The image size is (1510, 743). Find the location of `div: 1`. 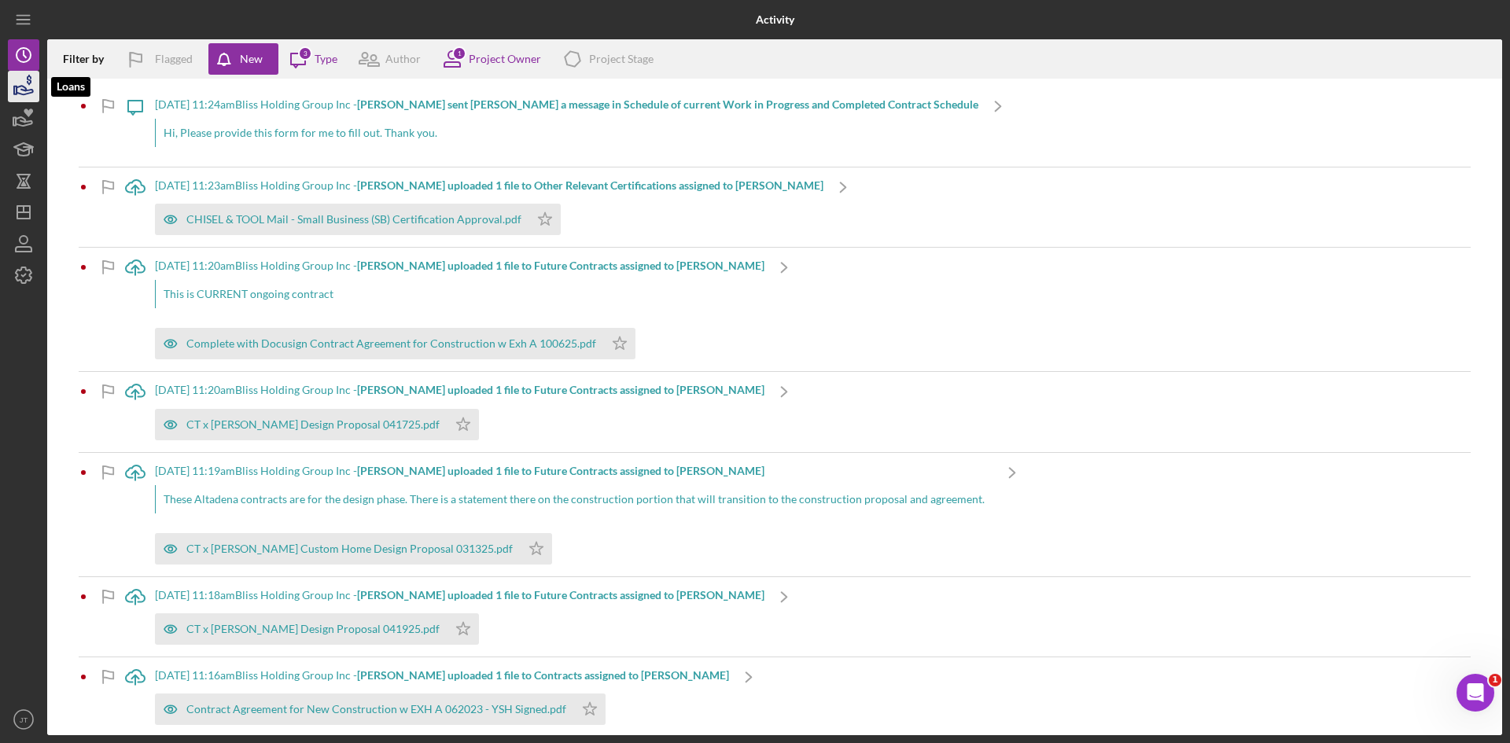

div: 1 is located at coordinates (459, 53).